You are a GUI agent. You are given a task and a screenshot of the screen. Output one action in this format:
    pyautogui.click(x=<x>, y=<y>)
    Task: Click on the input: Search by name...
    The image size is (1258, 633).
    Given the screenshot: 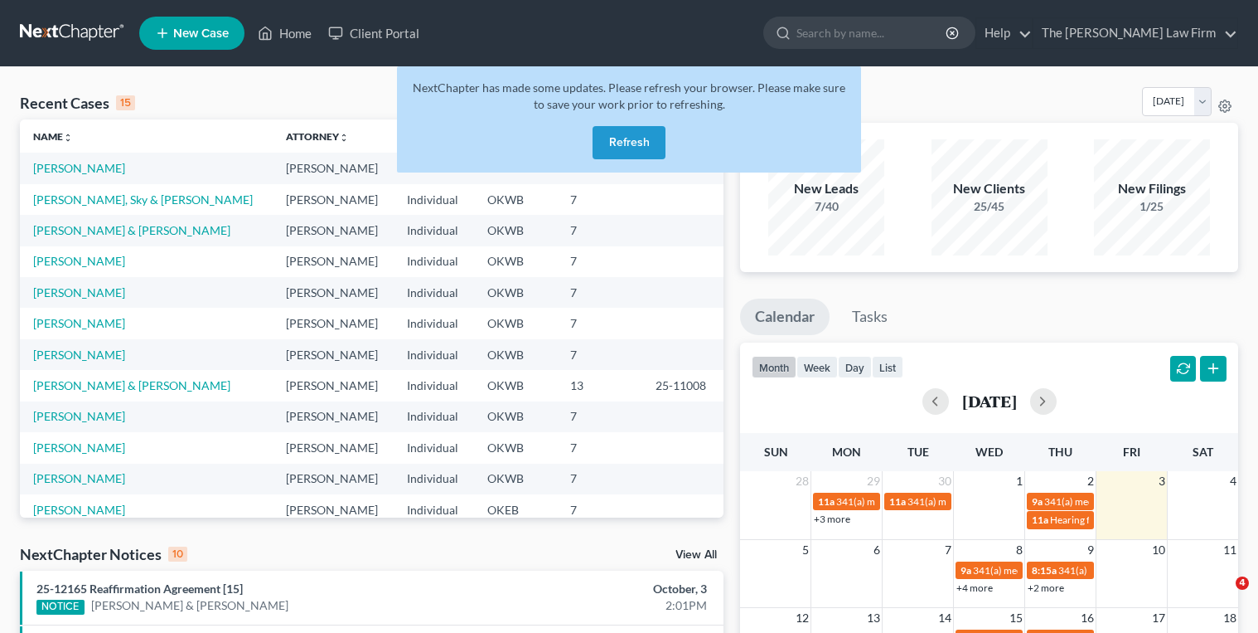 What is the action you would take?
    pyautogui.click(x=872, y=32)
    